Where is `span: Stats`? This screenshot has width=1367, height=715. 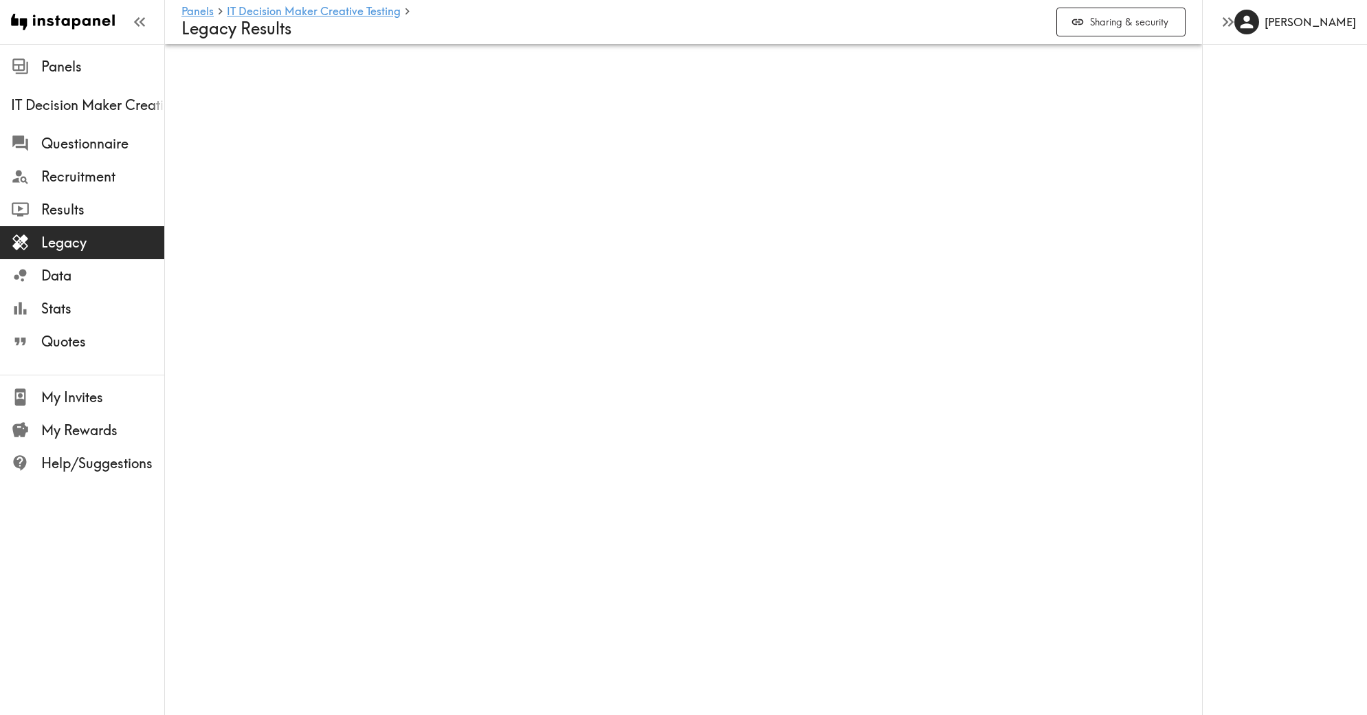 span: Stats is located at coordinates (102, 309).